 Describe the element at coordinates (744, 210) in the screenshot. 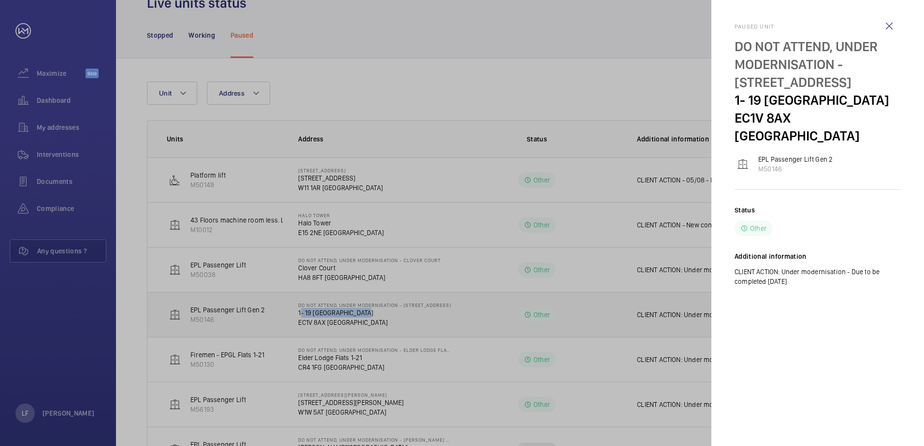

I see `h2: Status` at that location.